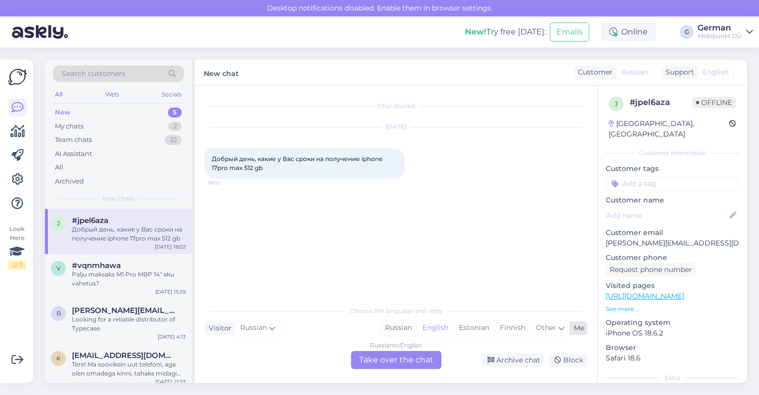 This screenshot has height=395, width=759. What do you see at coordinates (672, 358) in the screenshot?
I see `p: Safari 18.6` at bounding box center [672, 358].